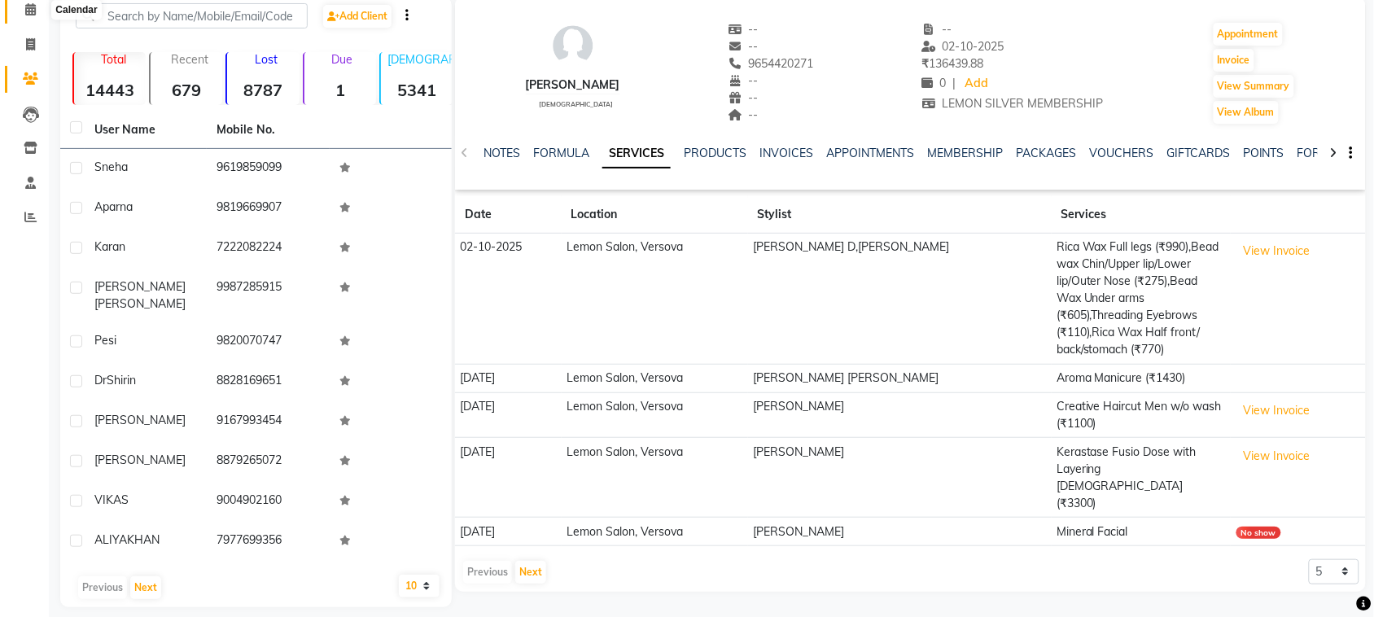  What do you see at coordinates (1253, 86) in the screenshot?
I see `button: View Summary` at bounding box center [1253, 86].